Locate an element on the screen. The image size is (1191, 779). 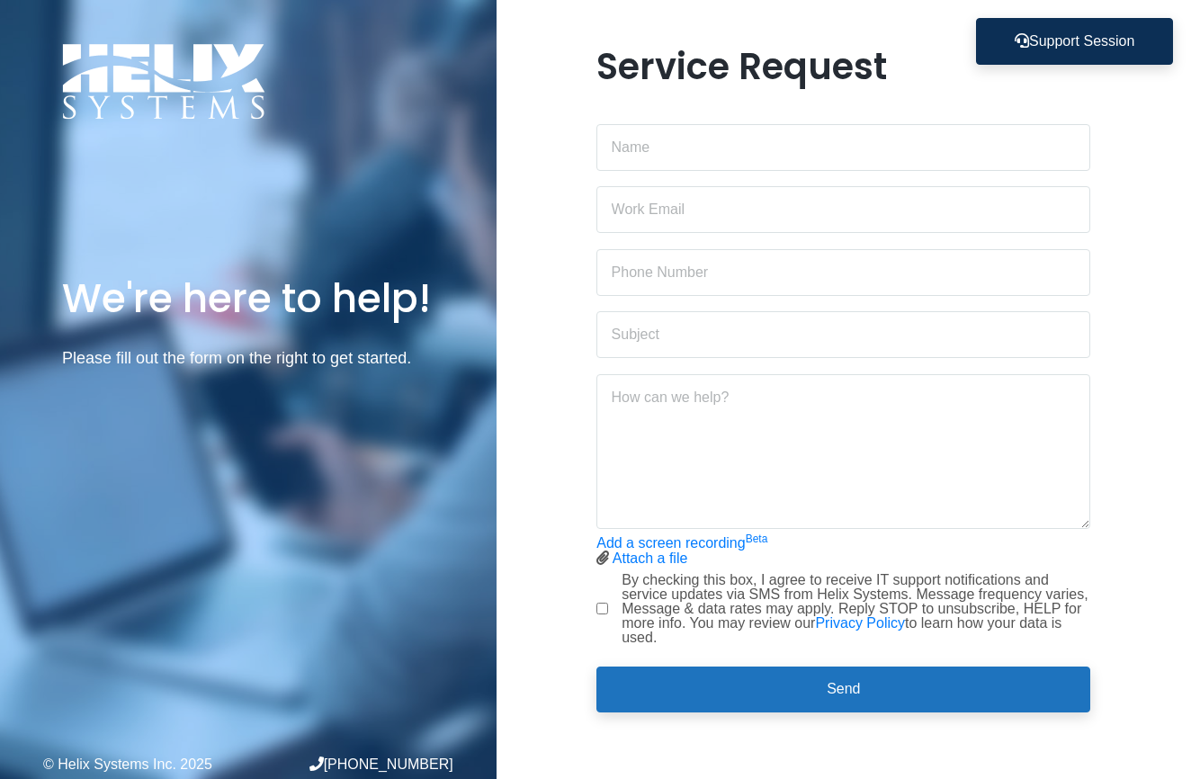
input: Subject is located at coordinates (843, 335).